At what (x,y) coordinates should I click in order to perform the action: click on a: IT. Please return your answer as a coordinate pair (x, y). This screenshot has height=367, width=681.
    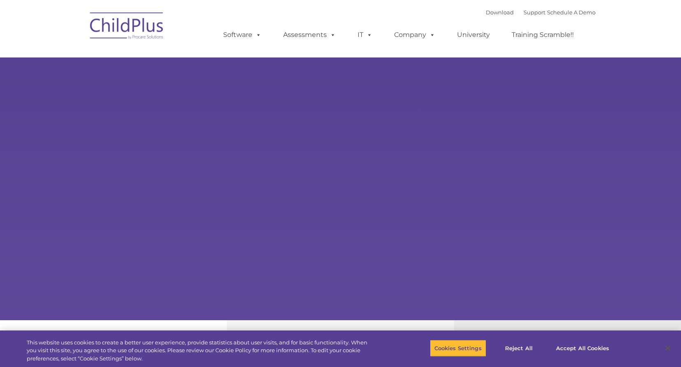
    Looking at the image, I should click on (365, 35).